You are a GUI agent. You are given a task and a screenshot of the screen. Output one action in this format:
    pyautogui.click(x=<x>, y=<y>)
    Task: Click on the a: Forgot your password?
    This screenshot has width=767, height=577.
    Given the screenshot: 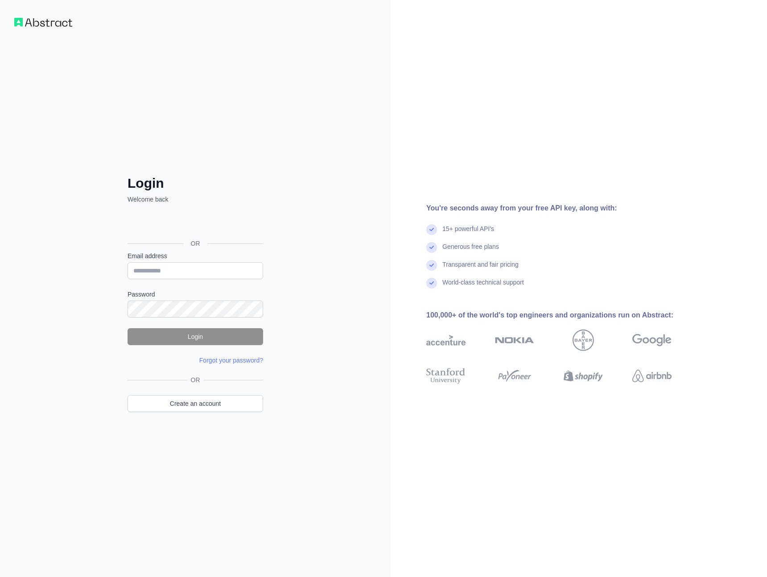 What is the action you would take?
    pyautogui.click(x=231, y=360)
    